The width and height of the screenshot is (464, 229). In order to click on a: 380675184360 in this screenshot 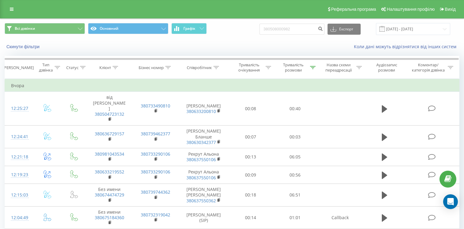, I will do `click(109, 217)`.